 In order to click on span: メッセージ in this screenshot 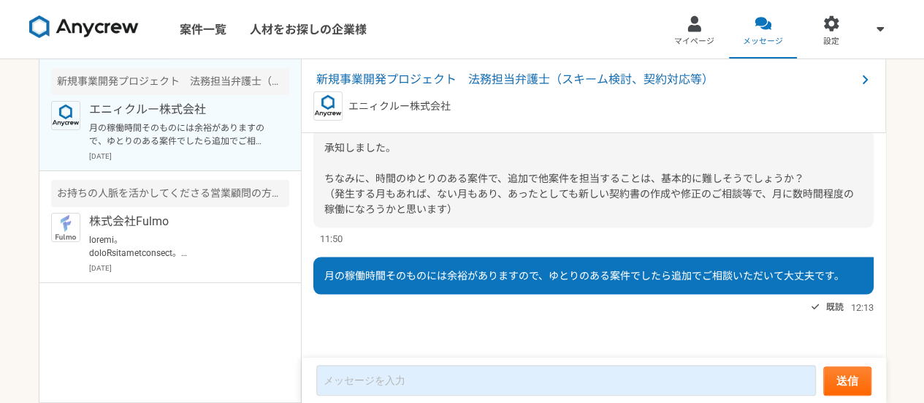, I will do `click(763, 42)`.